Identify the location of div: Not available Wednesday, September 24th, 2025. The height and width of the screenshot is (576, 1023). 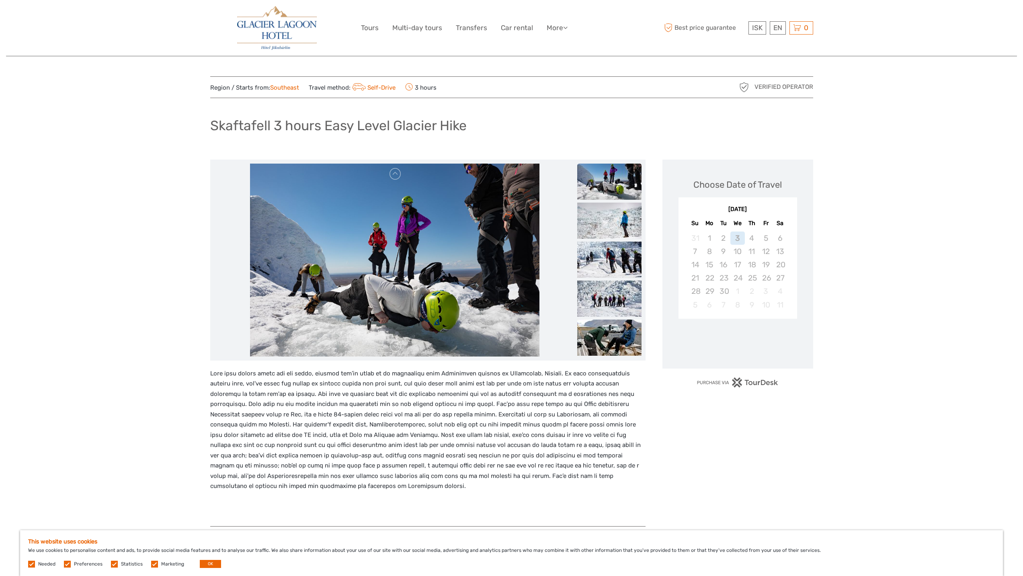
(737, 278).